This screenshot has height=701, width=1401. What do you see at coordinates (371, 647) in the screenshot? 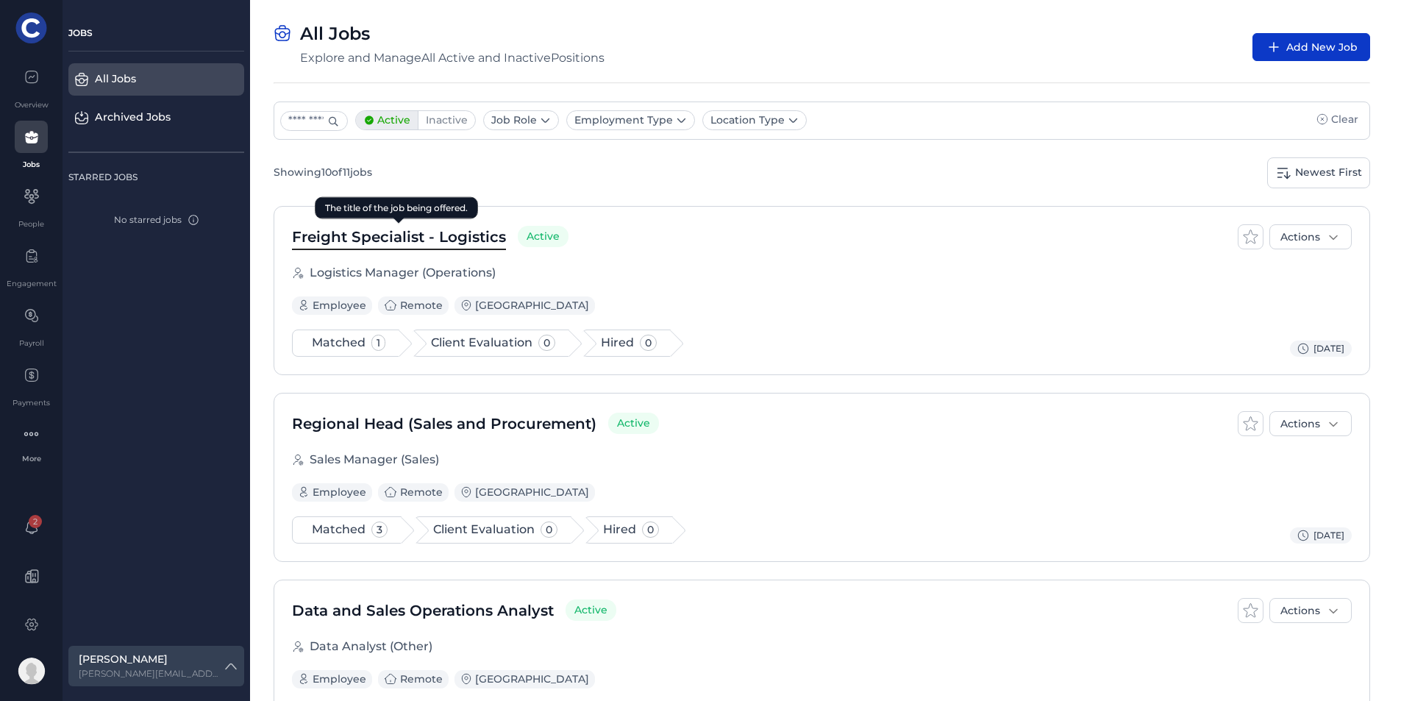
I see `div: Data Analyst (Other)` at bounding box center [371, 647].